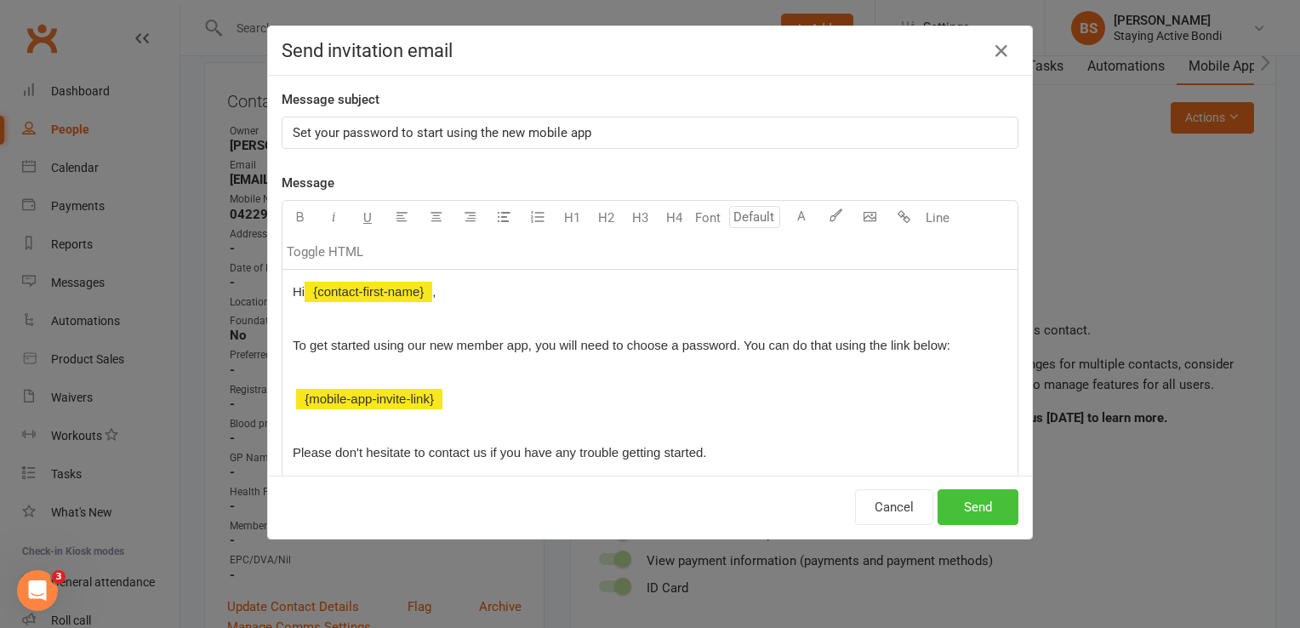 The height and width of the screenshot is (628, 1300). Describe the element at coordinates (621, 345) in the screenshot. I see `span: To get started using our new member app, you will need to choose a password. You can do that usin...` at that location.